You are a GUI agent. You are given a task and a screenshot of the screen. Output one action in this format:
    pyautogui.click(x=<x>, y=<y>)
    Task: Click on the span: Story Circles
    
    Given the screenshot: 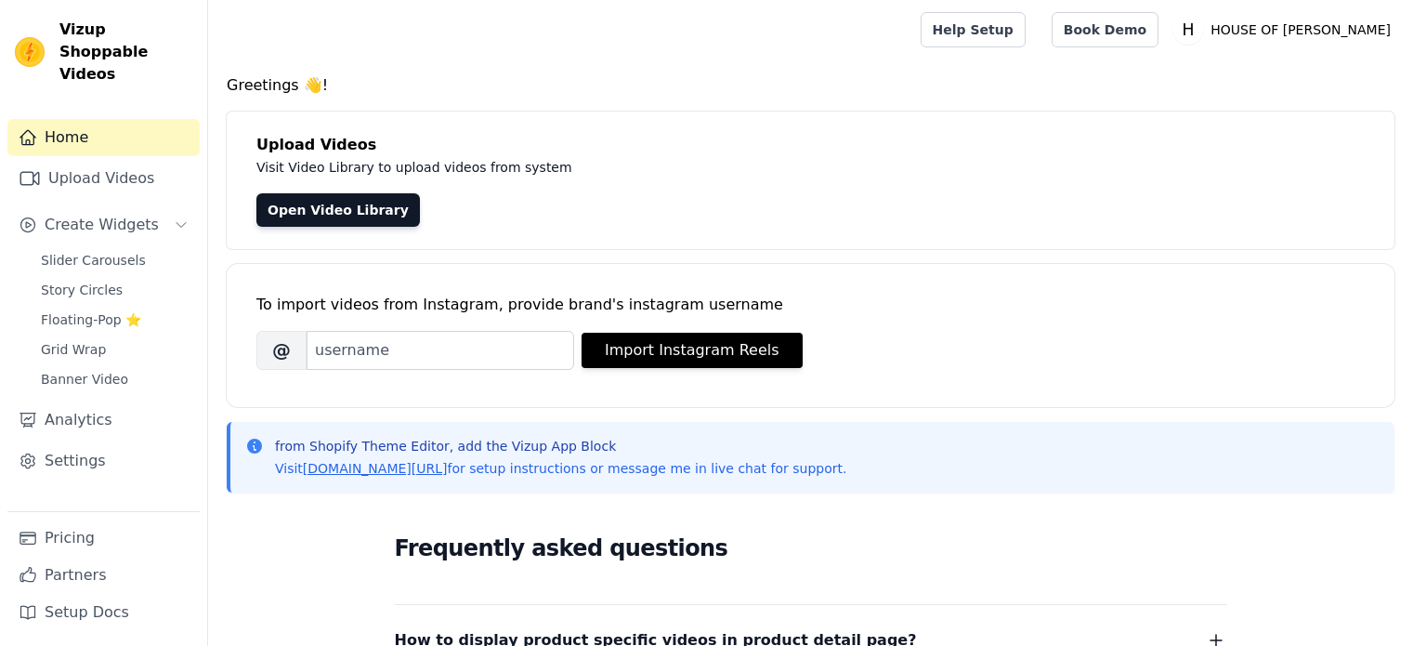 What is the action you would take?
    pyautogui.click(x=82, y=290)
    